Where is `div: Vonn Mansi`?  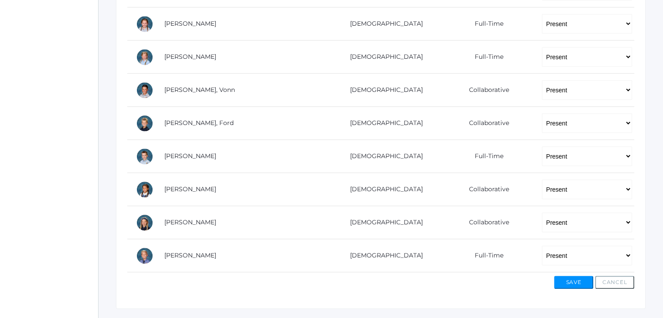 div: Vonn Mansi is located at coordinates (145, 90).